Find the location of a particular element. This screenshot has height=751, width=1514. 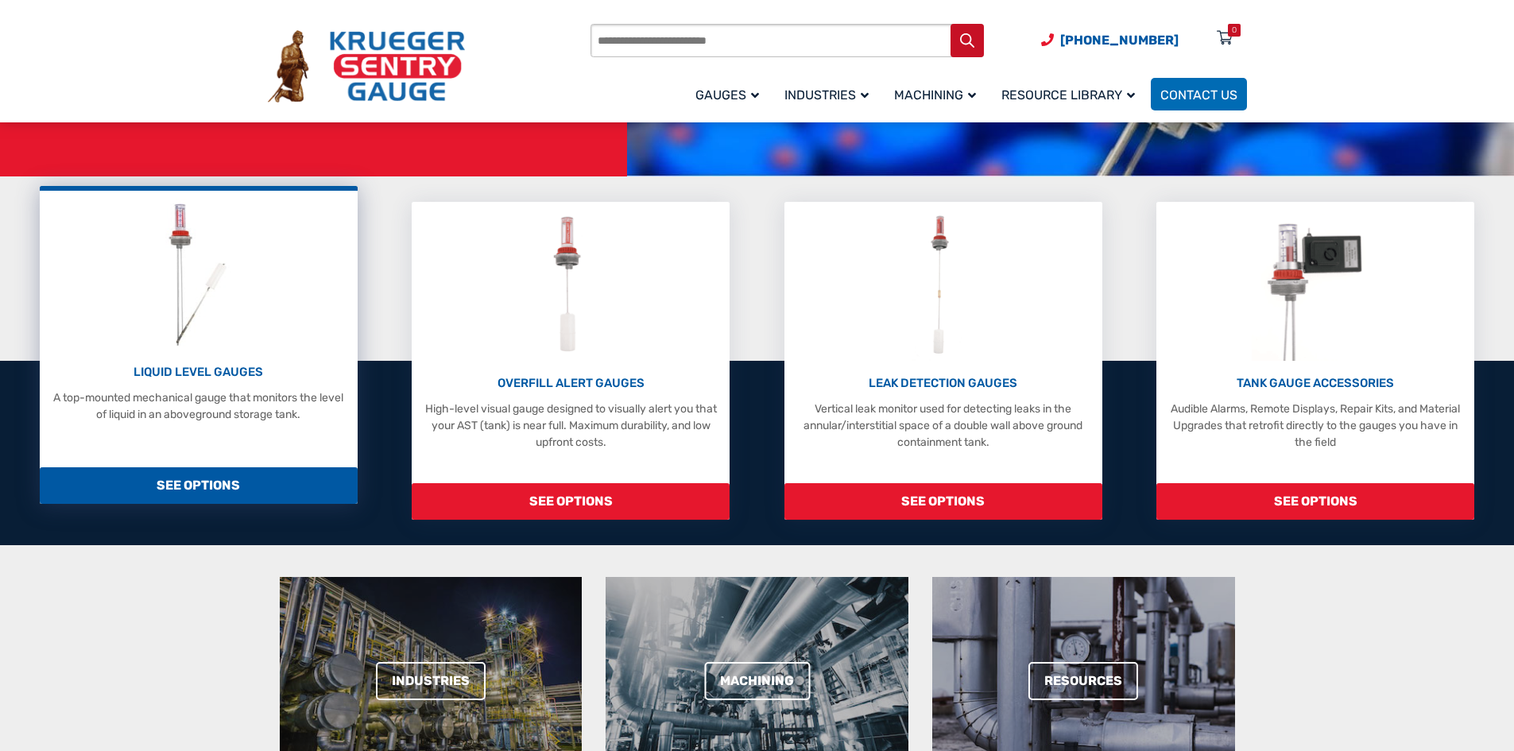

a: Leak Detection Gauges LEAK DETECTION GAUGES Vertical leak monitor used for detecting leaks in the... is located at coordinates (944, 361).